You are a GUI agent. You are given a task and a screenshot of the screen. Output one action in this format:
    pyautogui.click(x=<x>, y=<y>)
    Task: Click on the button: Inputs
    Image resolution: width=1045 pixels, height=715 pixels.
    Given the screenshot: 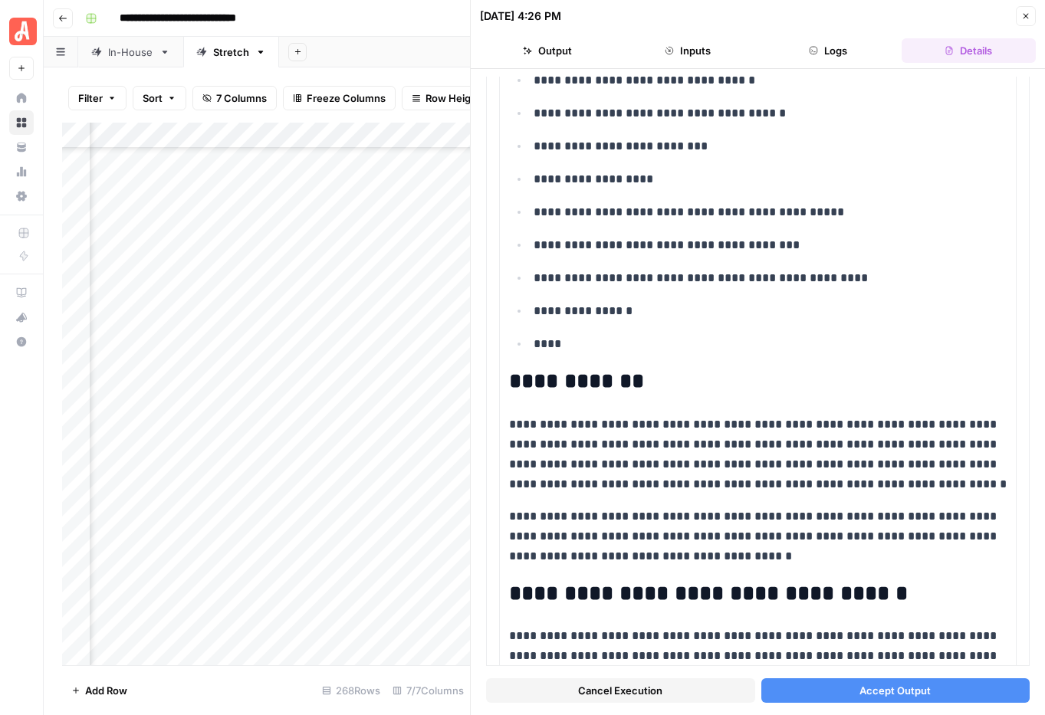 What is the action you would take?
    pyautogui.click(x=687, y=51)
    